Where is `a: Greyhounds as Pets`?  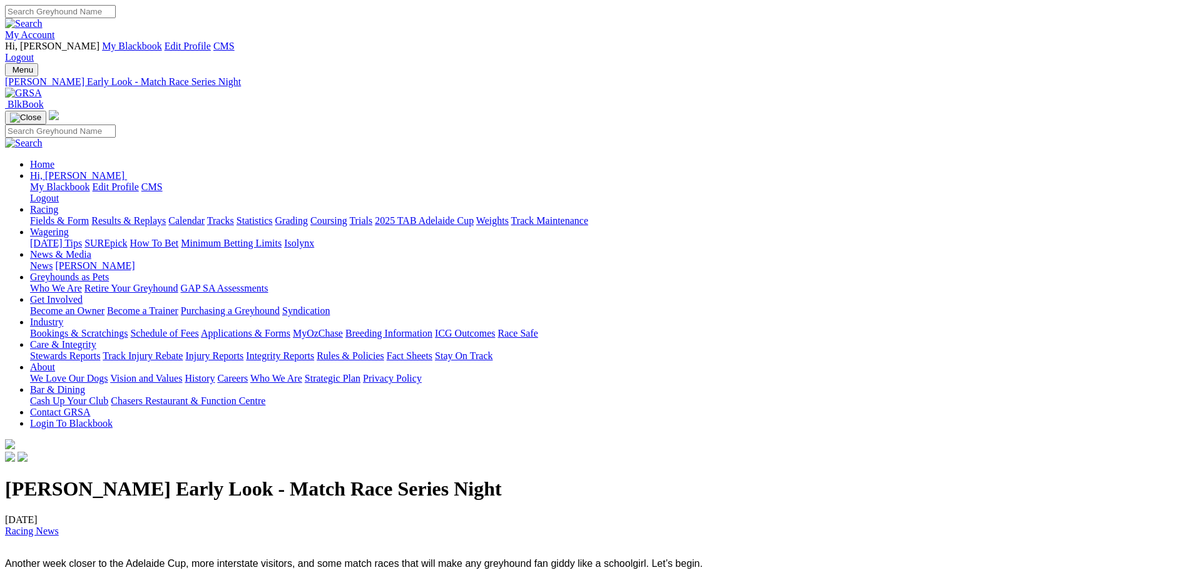 a: Greyhounds as Pets is located at coordinates (69, 277).